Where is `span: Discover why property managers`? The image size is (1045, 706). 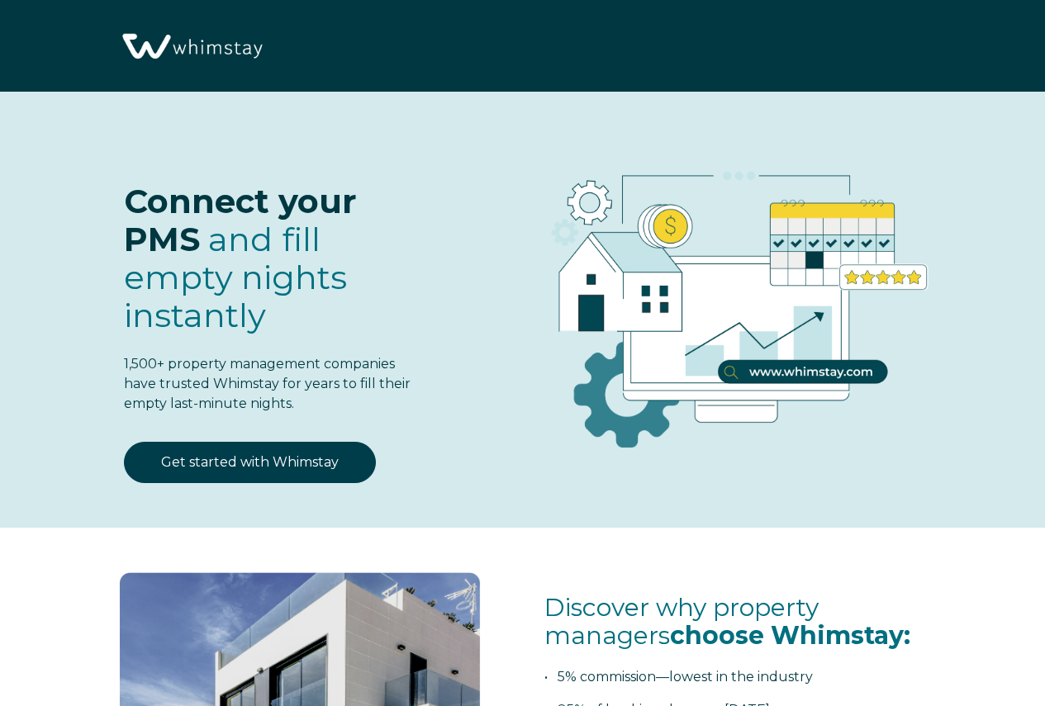
span: Discover why property managers is located at coordinates (727, 622).